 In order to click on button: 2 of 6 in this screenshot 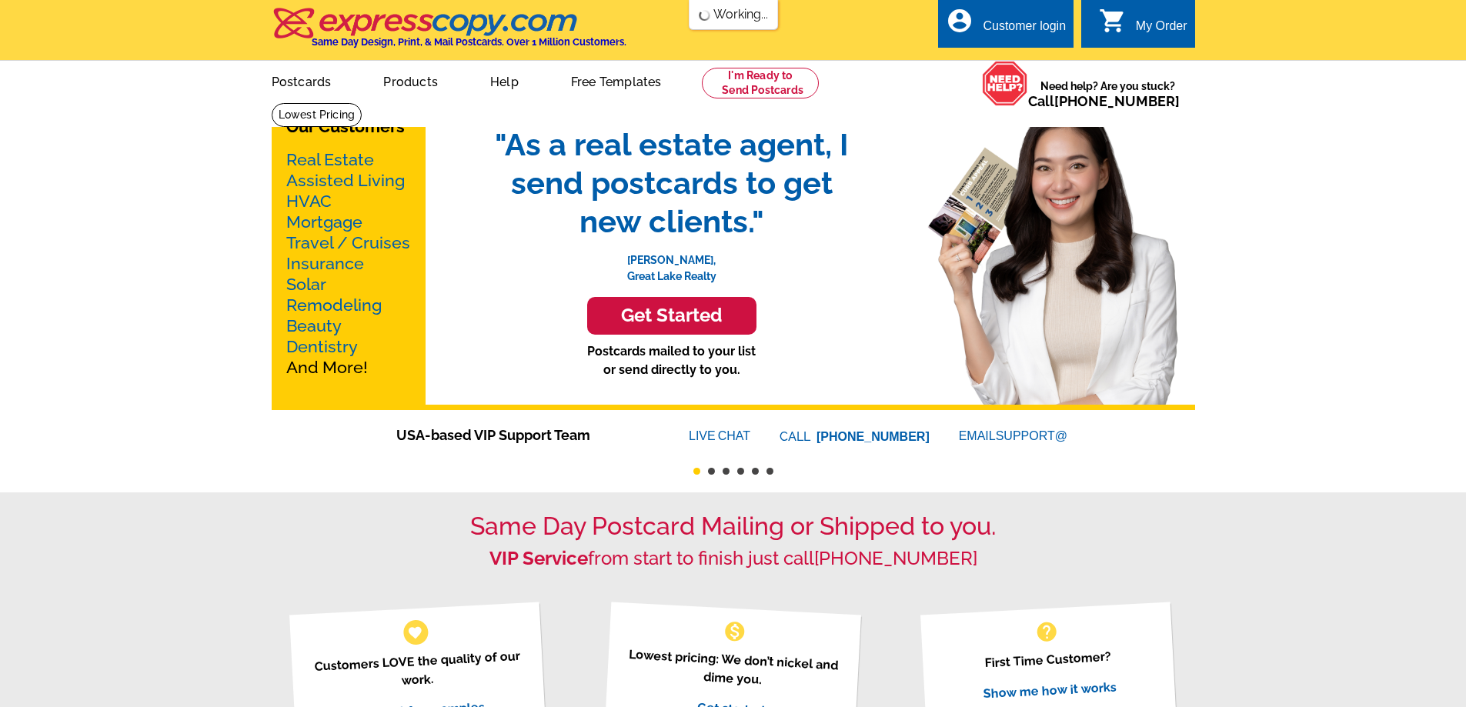, I will do `click(711, 471)`.